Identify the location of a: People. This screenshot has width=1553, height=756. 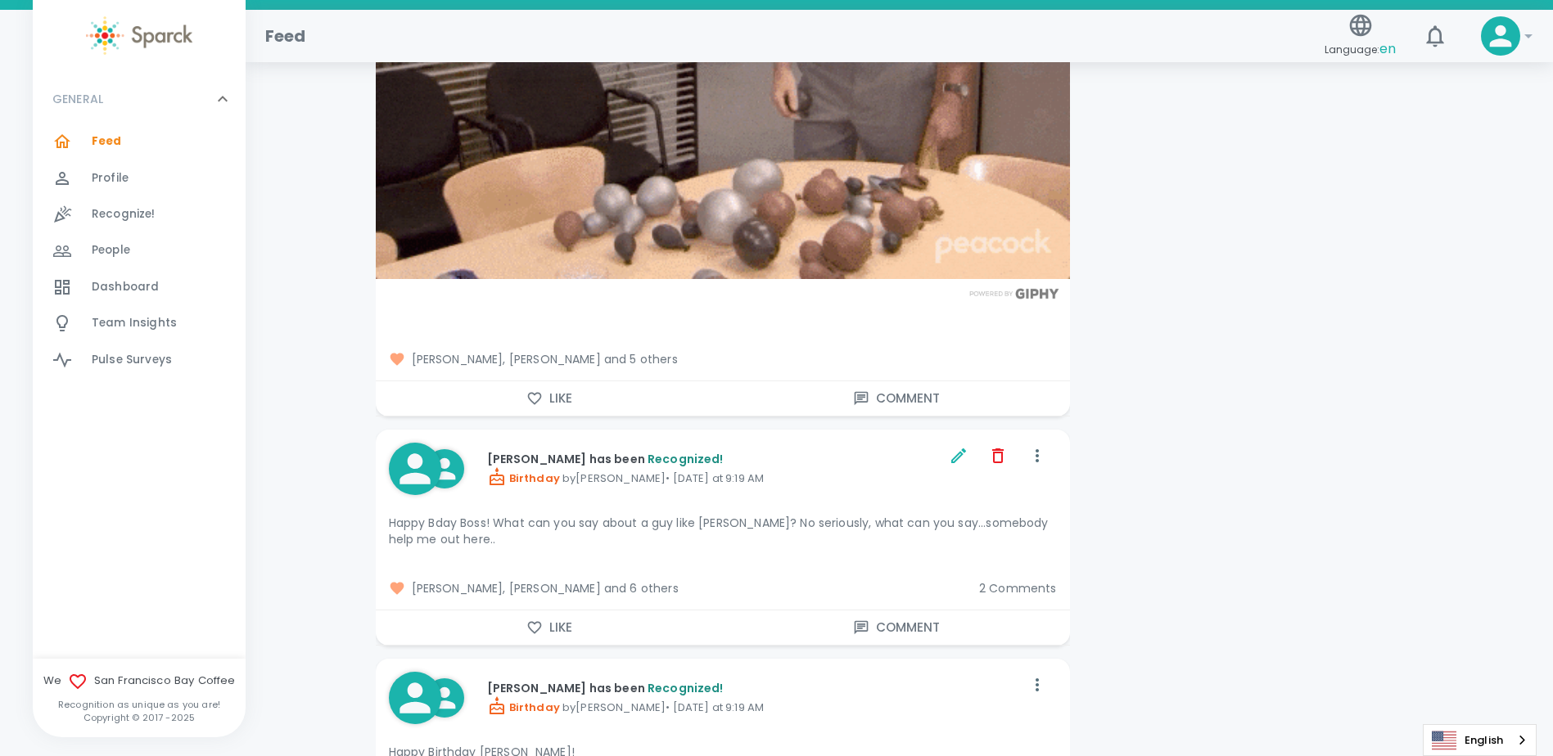
(139, 250).